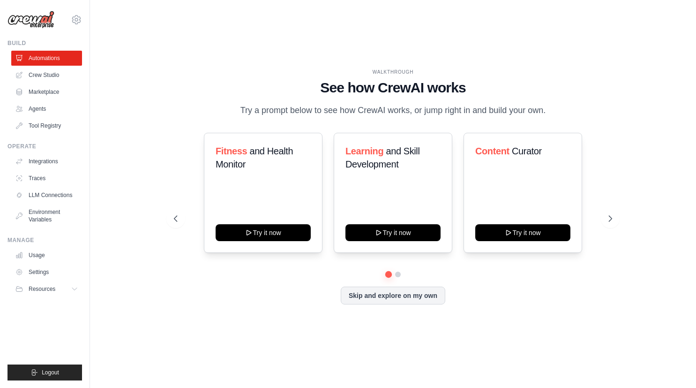 The image size is (696, 388). What do you see at coordinates (50, 372) in the screenshot?
I see `span: Logout` at bounding box center [50, 372].